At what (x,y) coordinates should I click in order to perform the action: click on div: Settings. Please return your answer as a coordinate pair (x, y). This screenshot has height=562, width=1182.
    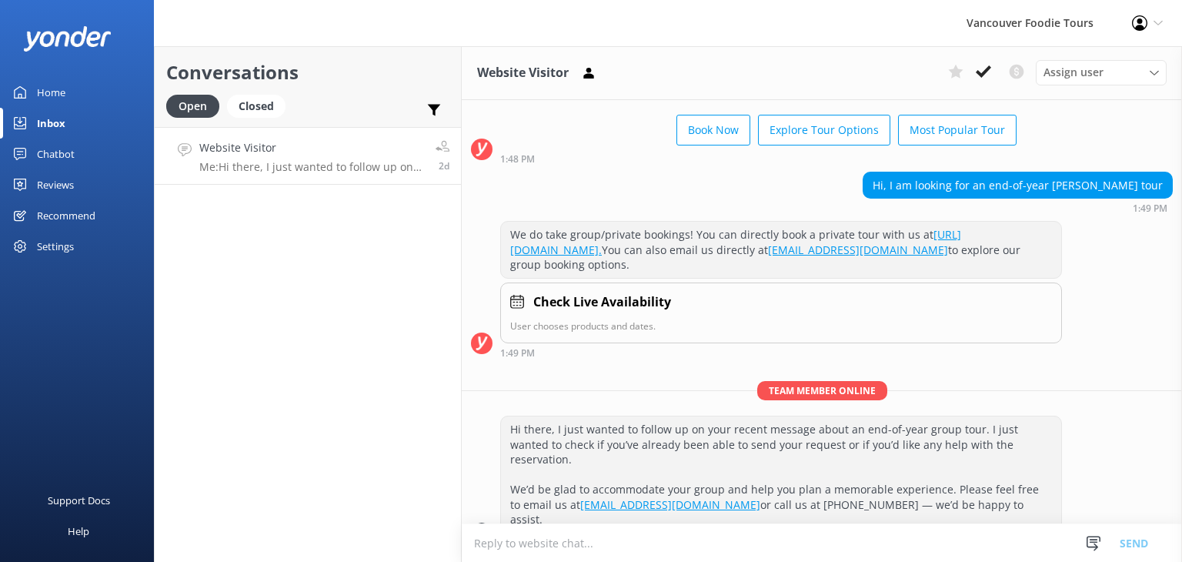
    Looking at the image, I should click on (55, 246).